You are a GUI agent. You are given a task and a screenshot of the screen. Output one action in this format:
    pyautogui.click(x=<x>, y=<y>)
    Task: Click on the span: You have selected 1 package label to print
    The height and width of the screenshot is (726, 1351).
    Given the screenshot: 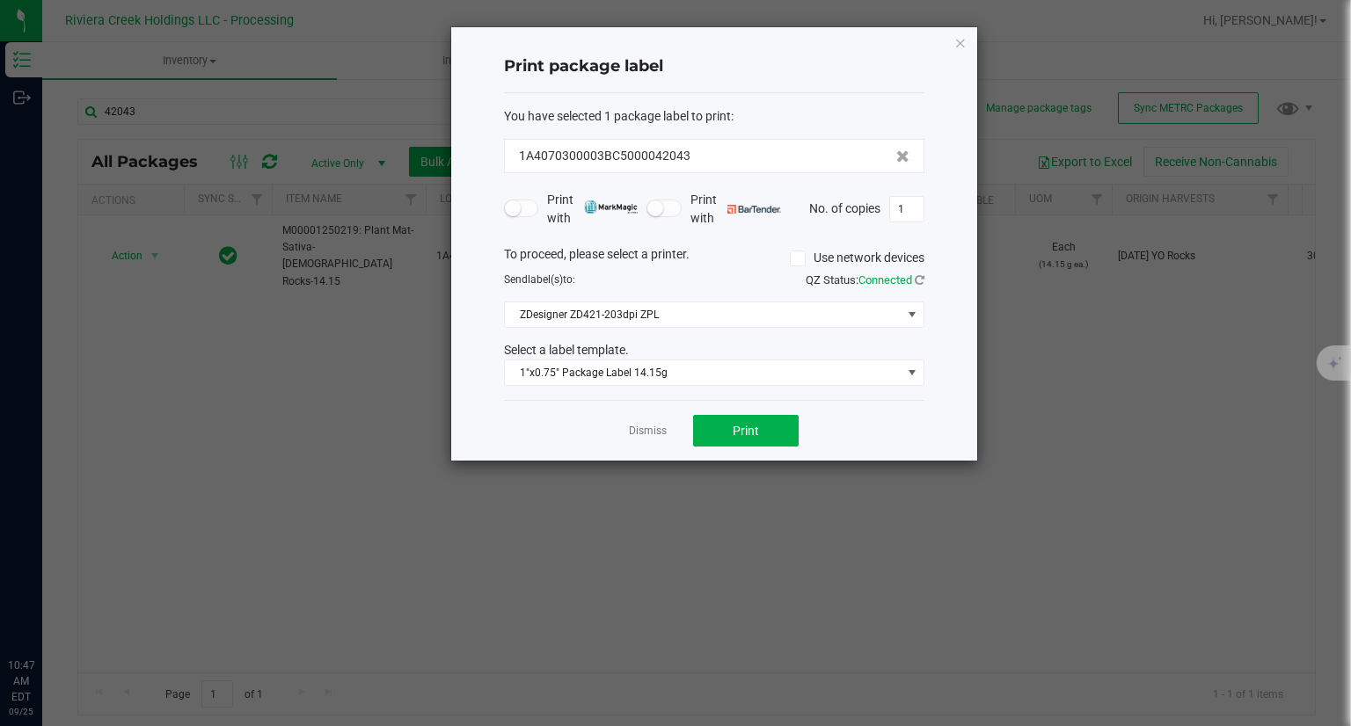 What is the action you would take?
    pyautogui.click(x=617, y=116)
    